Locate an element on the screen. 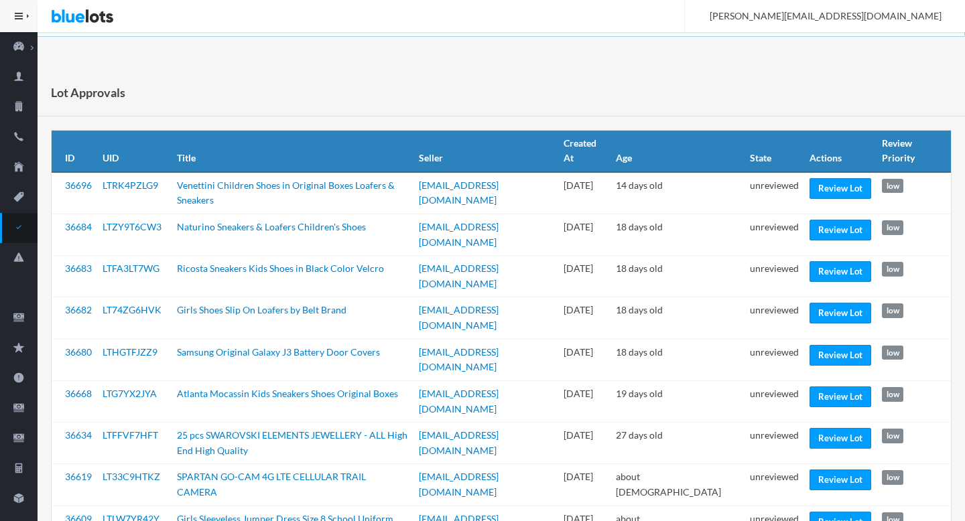  a: 36684 is located at coordinates (78, 227).